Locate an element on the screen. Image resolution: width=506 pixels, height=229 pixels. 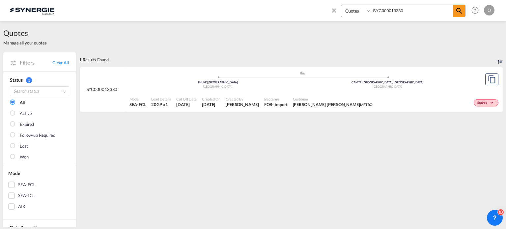
input: Enter Quotation Number is located at coordinates (412, 11).